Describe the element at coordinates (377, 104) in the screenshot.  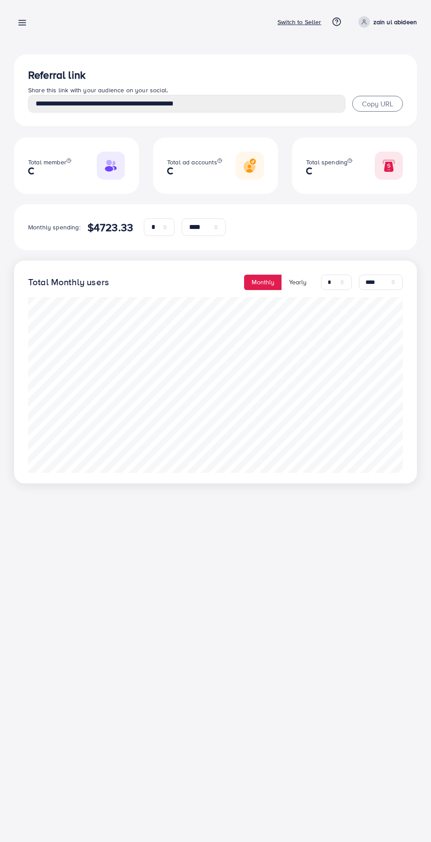
I see `span: Copy URL` at that location.